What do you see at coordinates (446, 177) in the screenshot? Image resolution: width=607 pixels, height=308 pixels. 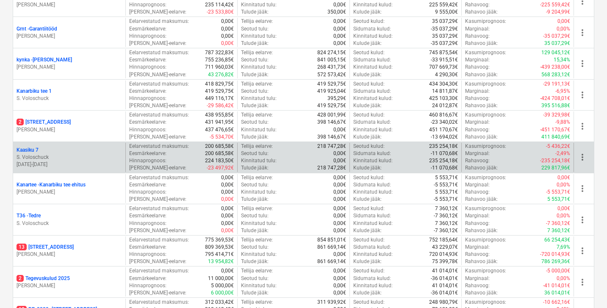 I see `p: 5 553,71€` at bounding box center [446, 177].